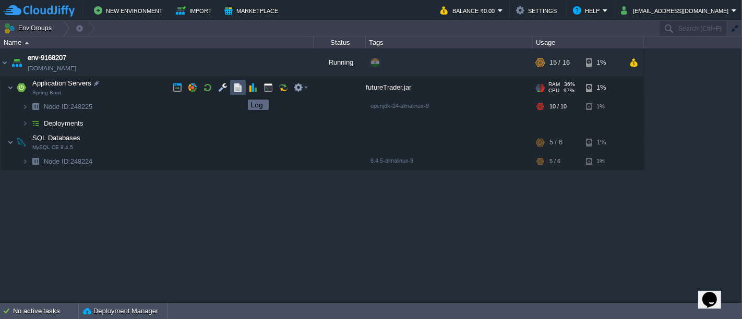 This screenshot has height=319, width=742. Describe the element at coordinates (62, 83) in the screenshot. I see `span: Application Servers` at that location.